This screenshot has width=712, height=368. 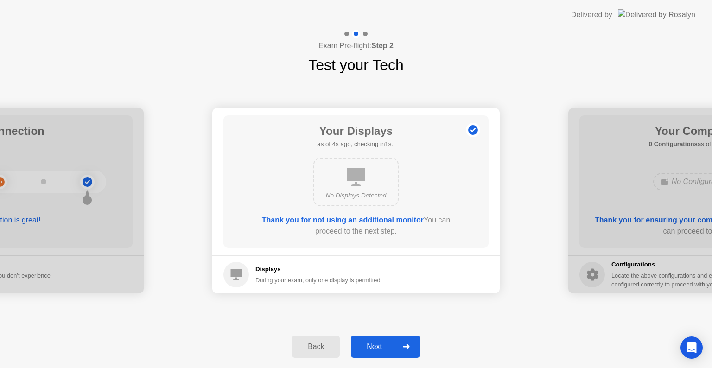 I want to click on h5: Displays, so click(x=318, y=269).